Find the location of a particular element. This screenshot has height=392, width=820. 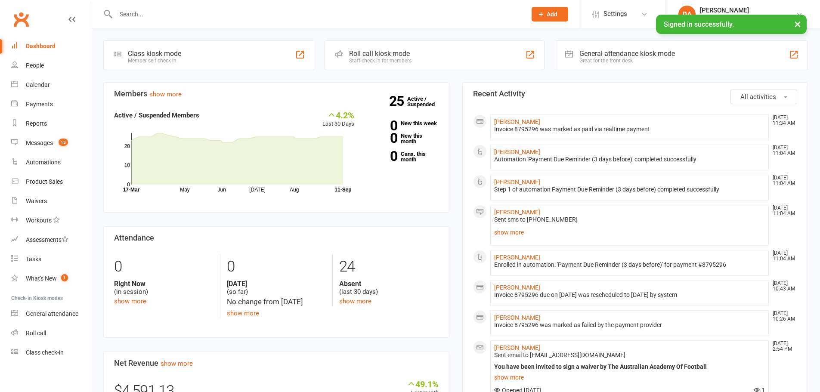

a: Tasks is located at coordinates (51, 259).